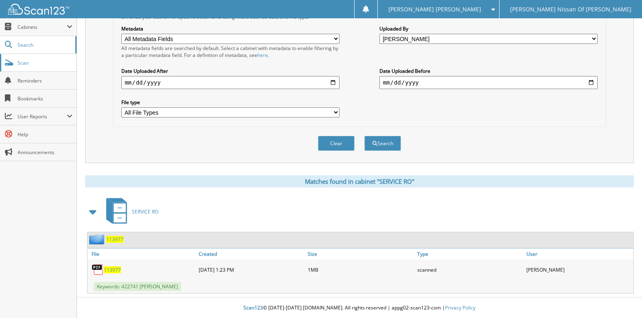 This screenshot has height=318, width=642. What do you see at coordinates (359, 181) in the screenshot?
I see `div: Matches found in cabinet "SERVICE RO"` at bounding box center [359, 181].